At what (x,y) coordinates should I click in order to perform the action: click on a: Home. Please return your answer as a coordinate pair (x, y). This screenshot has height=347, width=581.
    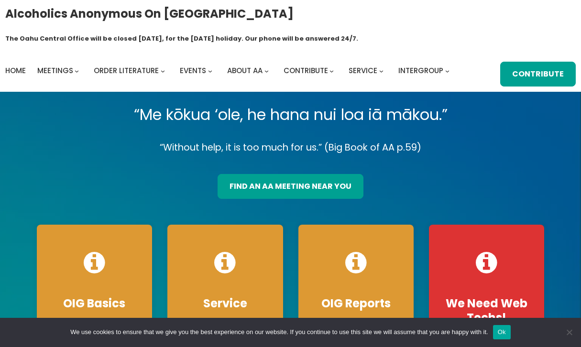
    Looking at the image, I should click on (15, 71).